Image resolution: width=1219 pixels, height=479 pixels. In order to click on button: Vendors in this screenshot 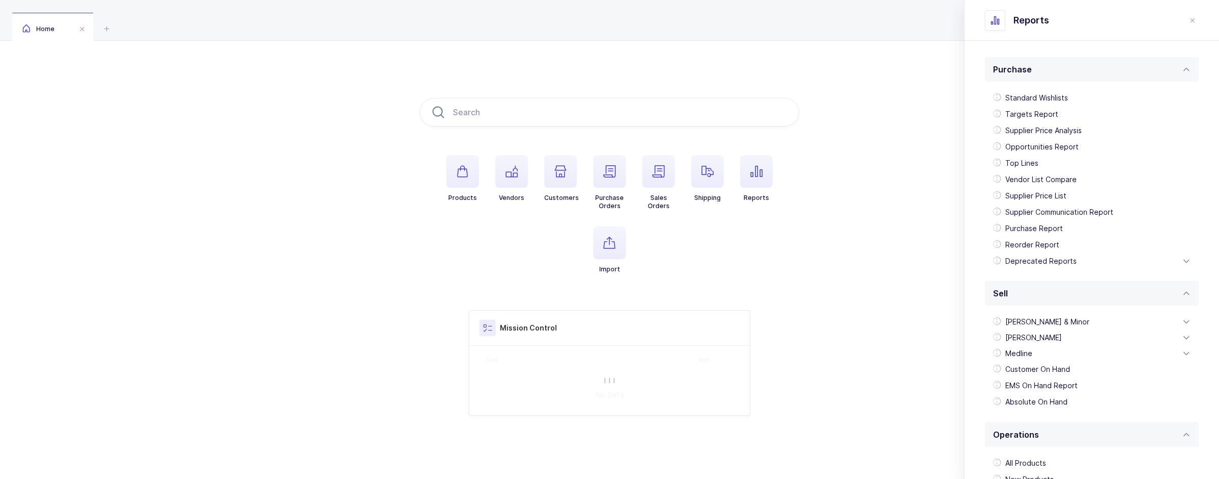, I will do `click(511, 178)`.